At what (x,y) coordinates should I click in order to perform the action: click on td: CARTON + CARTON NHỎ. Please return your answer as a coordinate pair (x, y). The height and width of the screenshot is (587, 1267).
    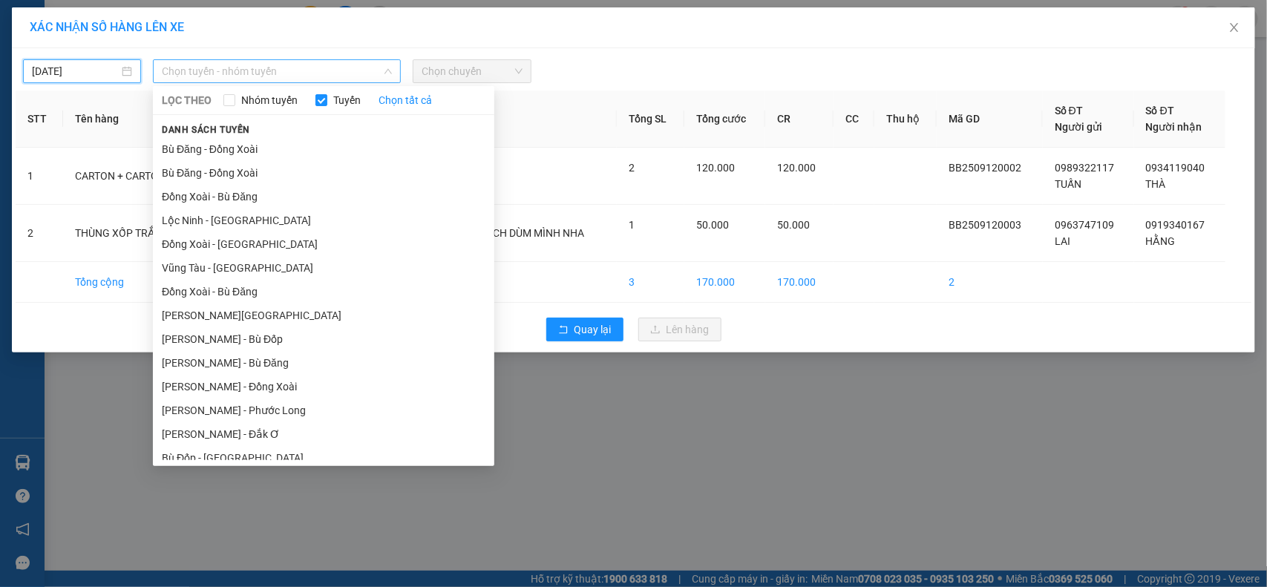
    Looking at the image, I should click on (139, 176).